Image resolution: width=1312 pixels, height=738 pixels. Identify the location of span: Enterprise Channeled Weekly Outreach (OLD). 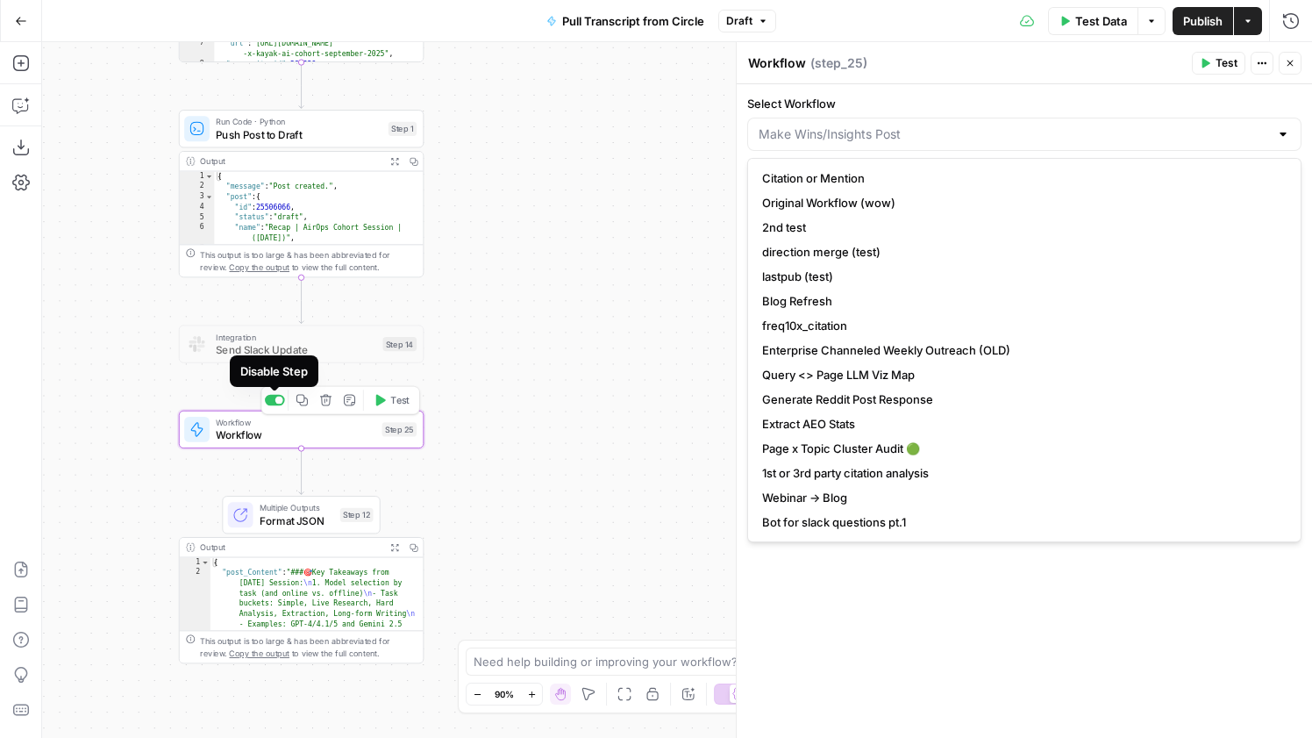
(1021, 350).